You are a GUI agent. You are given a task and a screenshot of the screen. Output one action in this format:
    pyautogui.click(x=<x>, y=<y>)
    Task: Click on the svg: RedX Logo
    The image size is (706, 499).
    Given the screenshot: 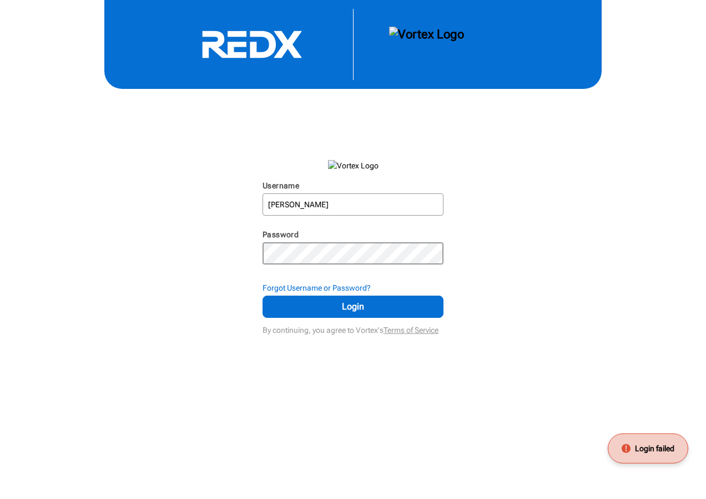 What is the action you would take?
    pyautogui.click(x=252, y=44)
    